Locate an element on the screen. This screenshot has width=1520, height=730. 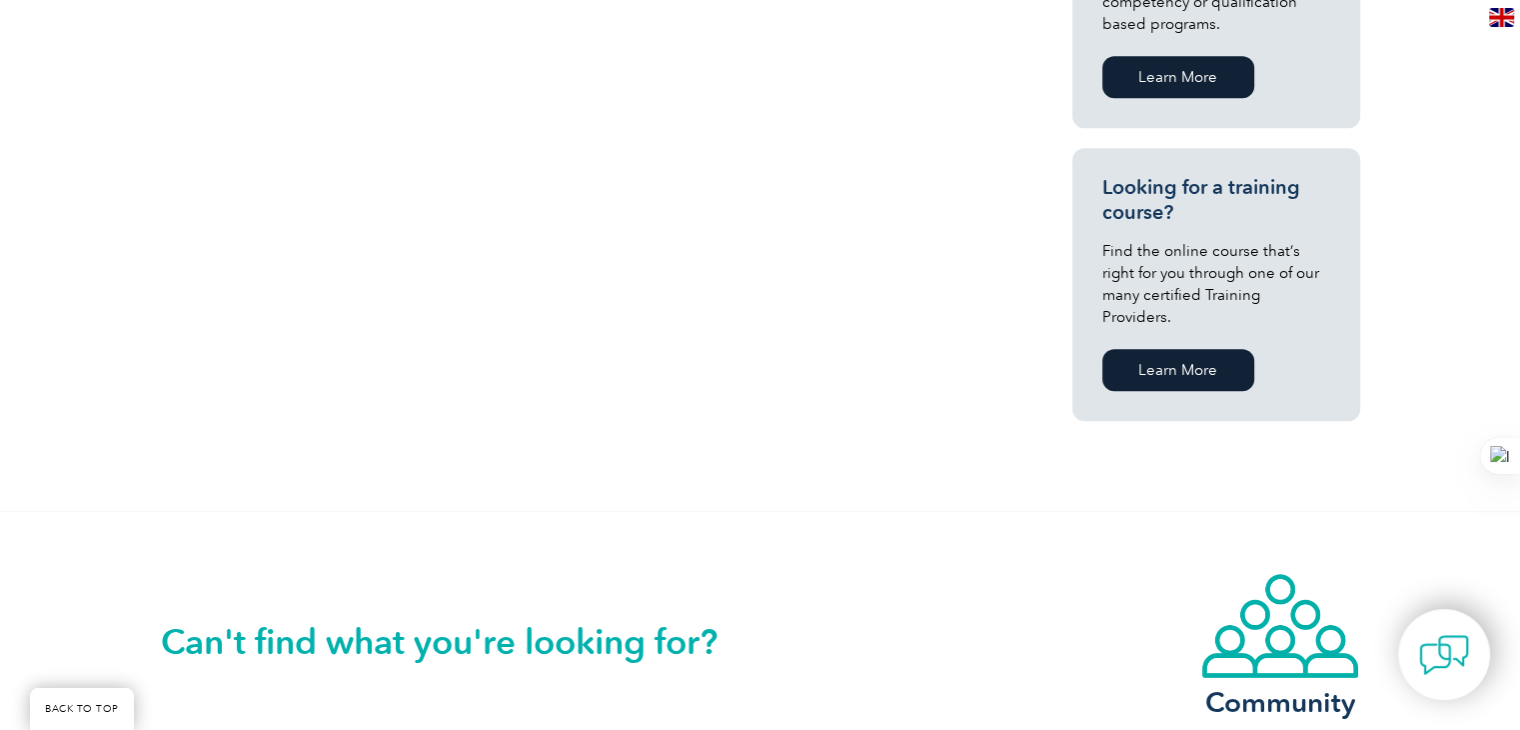
h3: Looking for a training course? is located at coordinates (1216, 200).